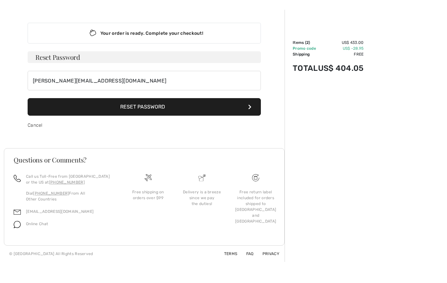 The image size is (447, 283). What do you see at coordinates (37, 224) in the screenshot?
I see `span: Online Chat` at bounding box center [37, 224].